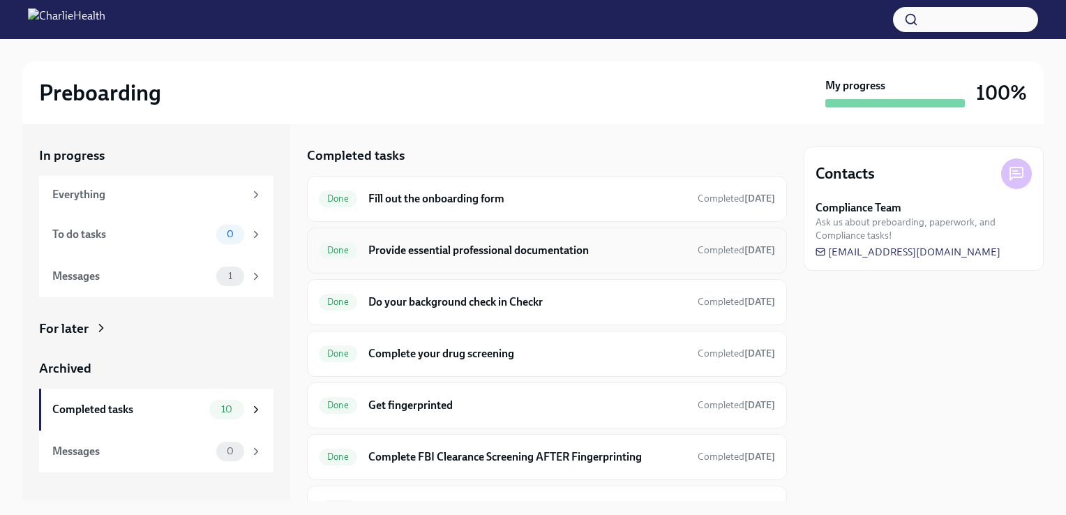  I want to click on strong: Compliance Team, so click(858, 208).